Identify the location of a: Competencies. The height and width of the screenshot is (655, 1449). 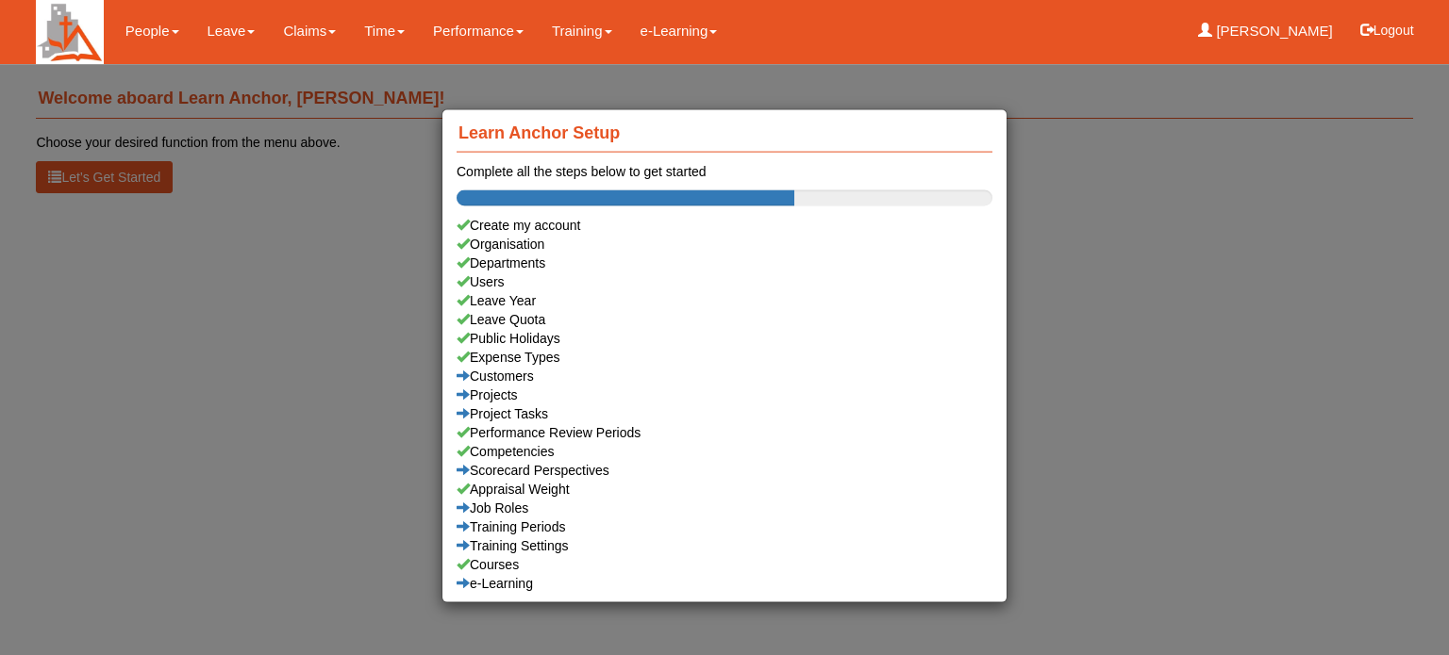
(724, 452).